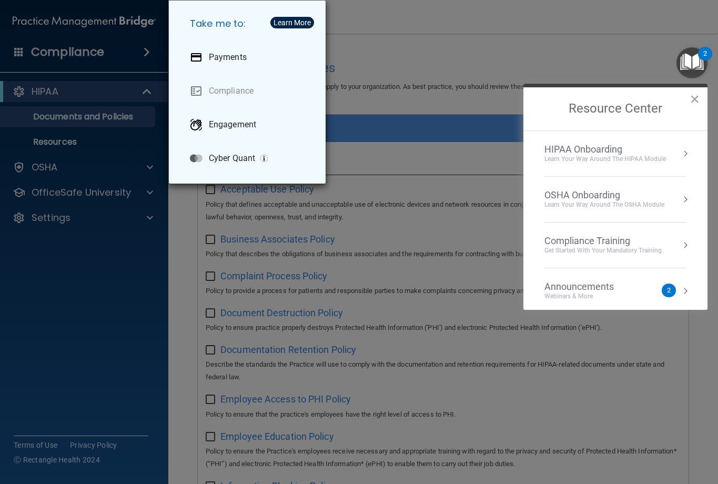 Image resolution: width=718 pixels, height=484 pixels. What do you see at coordinates (292, 23) in the screenshot?
I see `div: Learn More` at bounding box center [292, 23].